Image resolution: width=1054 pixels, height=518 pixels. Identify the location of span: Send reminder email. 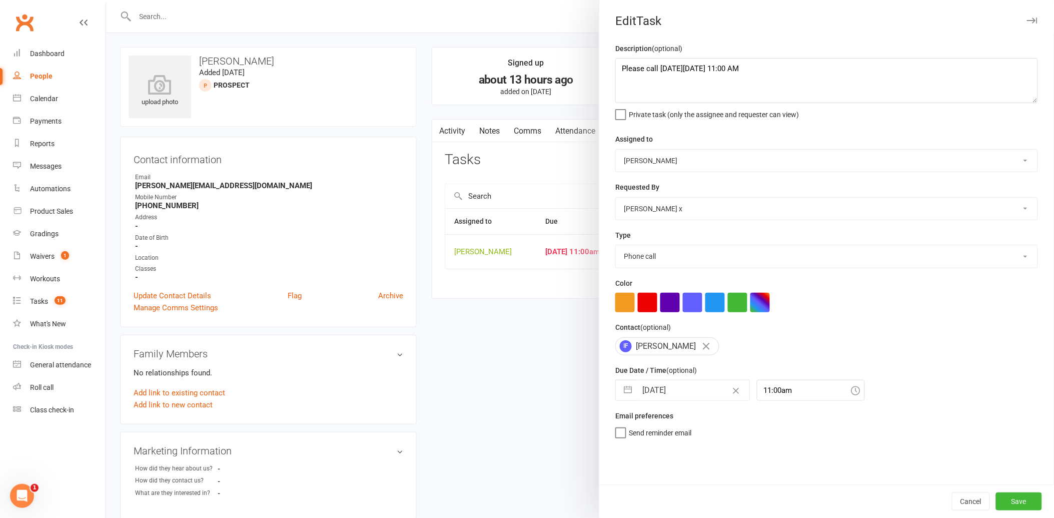
(660, 431).